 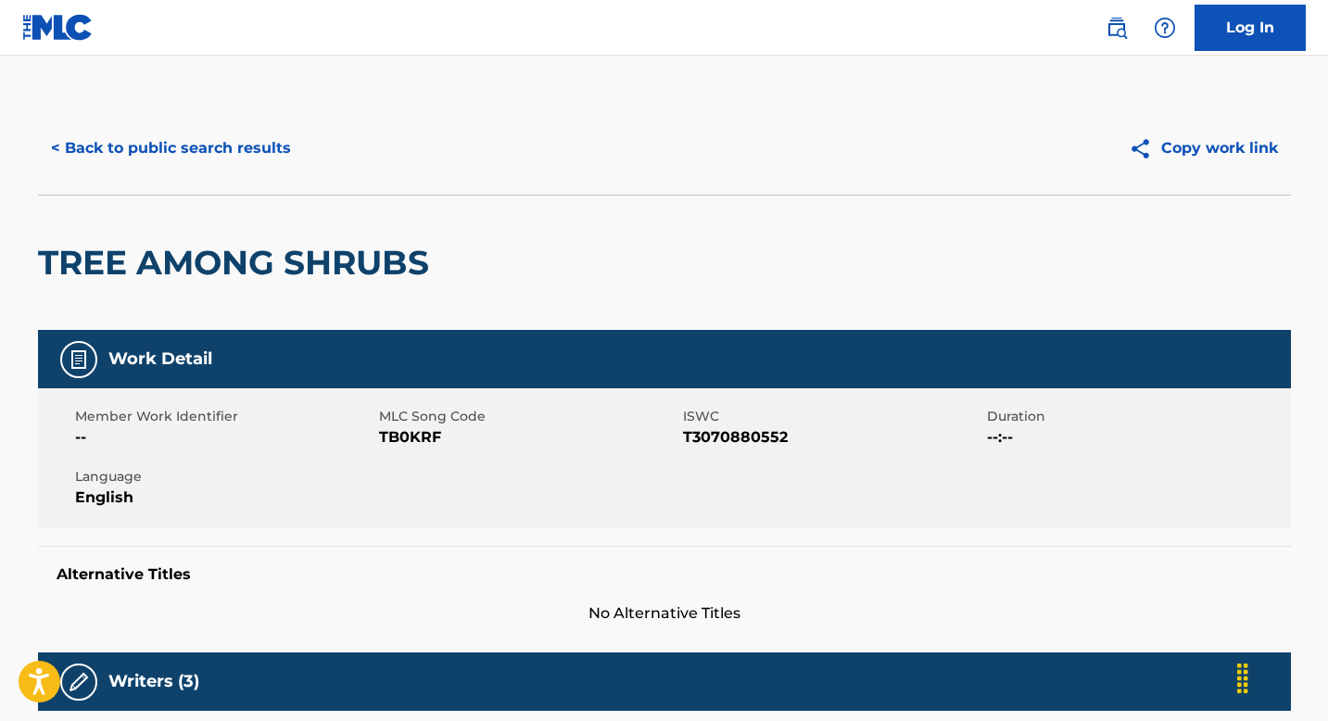 What do you see at coordinates (528, 416) in the screenshot?
I see `span: MLC Song Code` at bounding box center [528, 416].